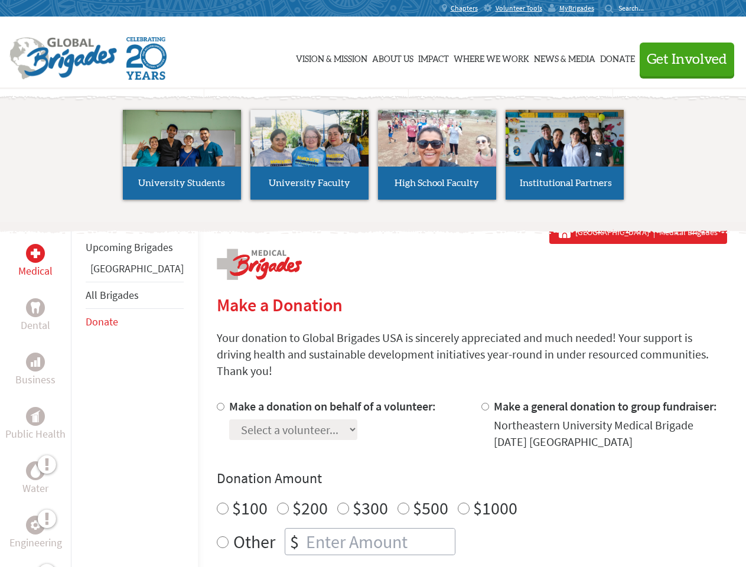  Describe the element at coordinates (146, 58) in the screenshot. I see `img: Global Brigades Celebrating 20 Years` at that location.